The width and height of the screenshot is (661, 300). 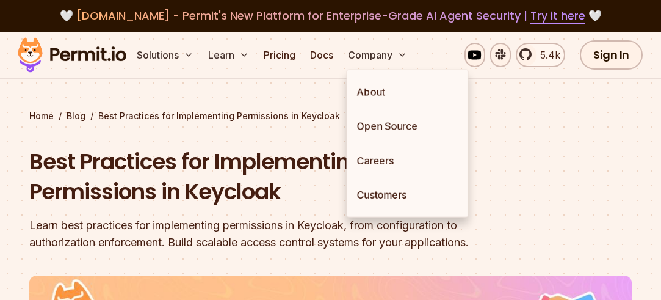 I want to click on a: 5.4k, so click(x=540, y=55).